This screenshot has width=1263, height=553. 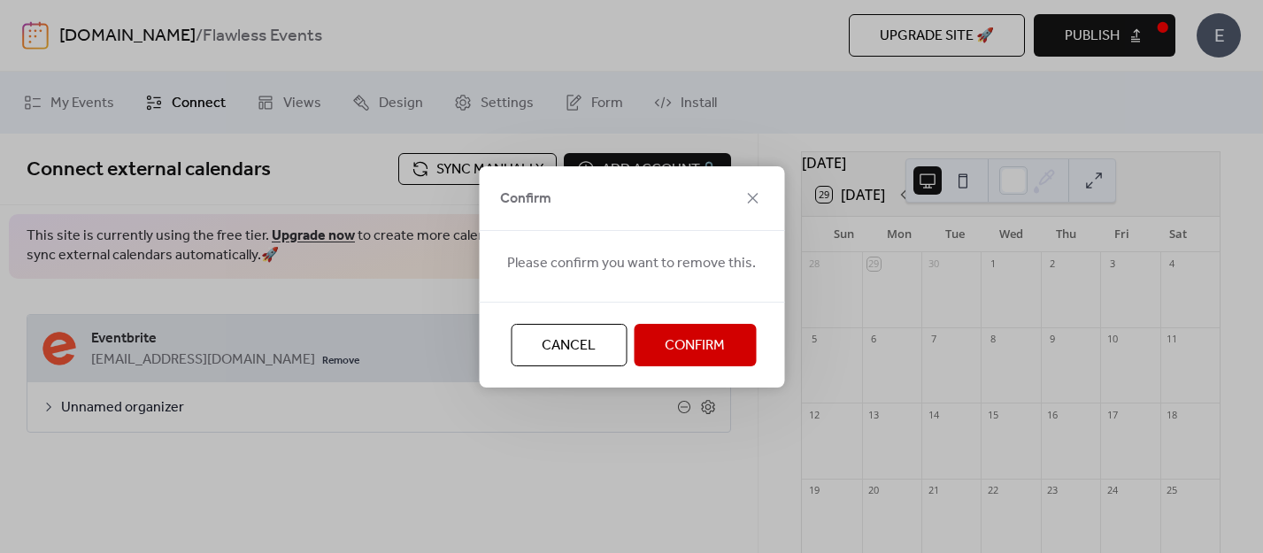 What do you see at coordinates (568, 345) in the screenshot?
I see `button: Cancel` at bounding box center [568, 345].